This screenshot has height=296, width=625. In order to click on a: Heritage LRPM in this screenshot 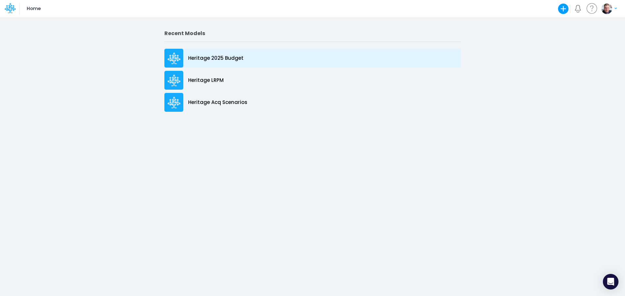, I will do `click(312, 80)`.